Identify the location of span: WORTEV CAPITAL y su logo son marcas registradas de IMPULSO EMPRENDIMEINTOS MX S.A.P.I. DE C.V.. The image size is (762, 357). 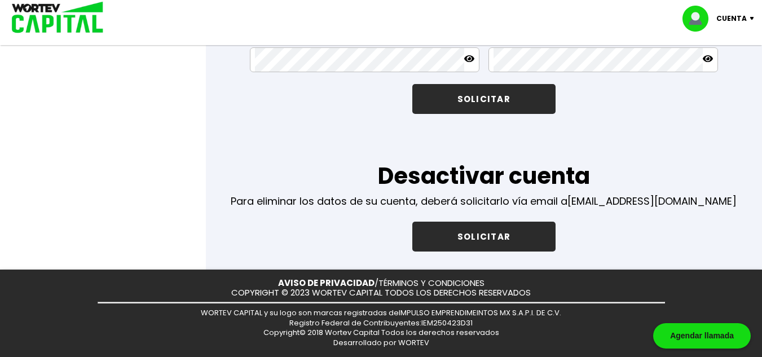
(381, 312).